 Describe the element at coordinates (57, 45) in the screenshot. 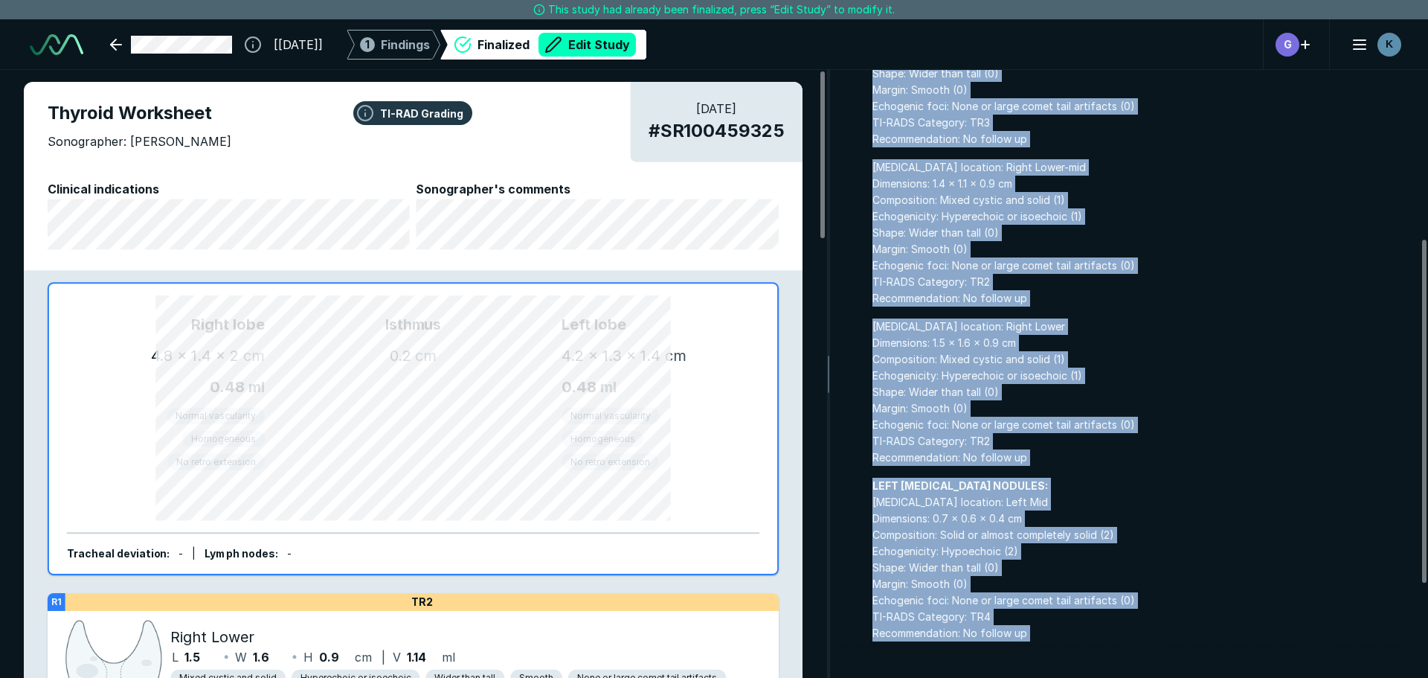

I see `a: See-Mode Logo` at that location.